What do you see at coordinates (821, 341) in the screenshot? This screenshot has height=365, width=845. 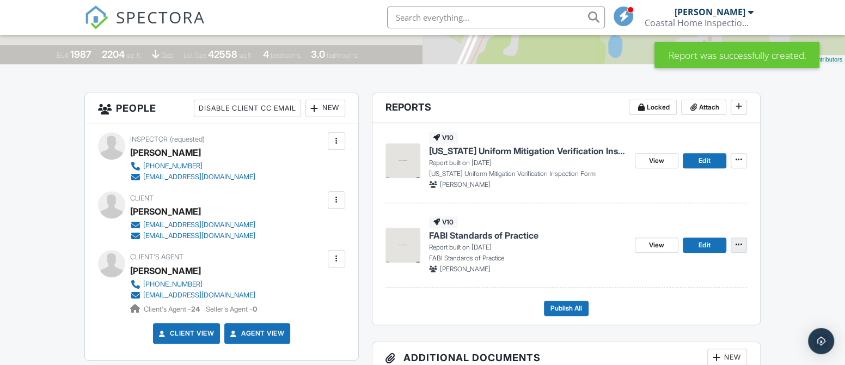 I see `div: Open Intercom Messenger` at bounding box center [821, 341].